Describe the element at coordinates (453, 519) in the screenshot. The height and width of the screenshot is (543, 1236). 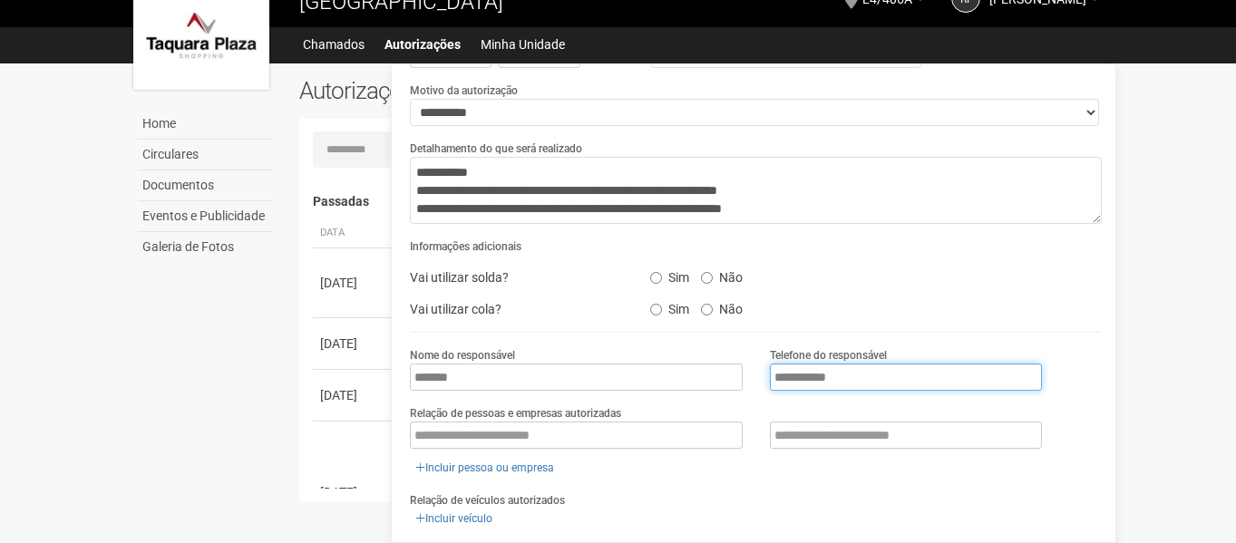
I see `a: Incluir veículo` at that location.